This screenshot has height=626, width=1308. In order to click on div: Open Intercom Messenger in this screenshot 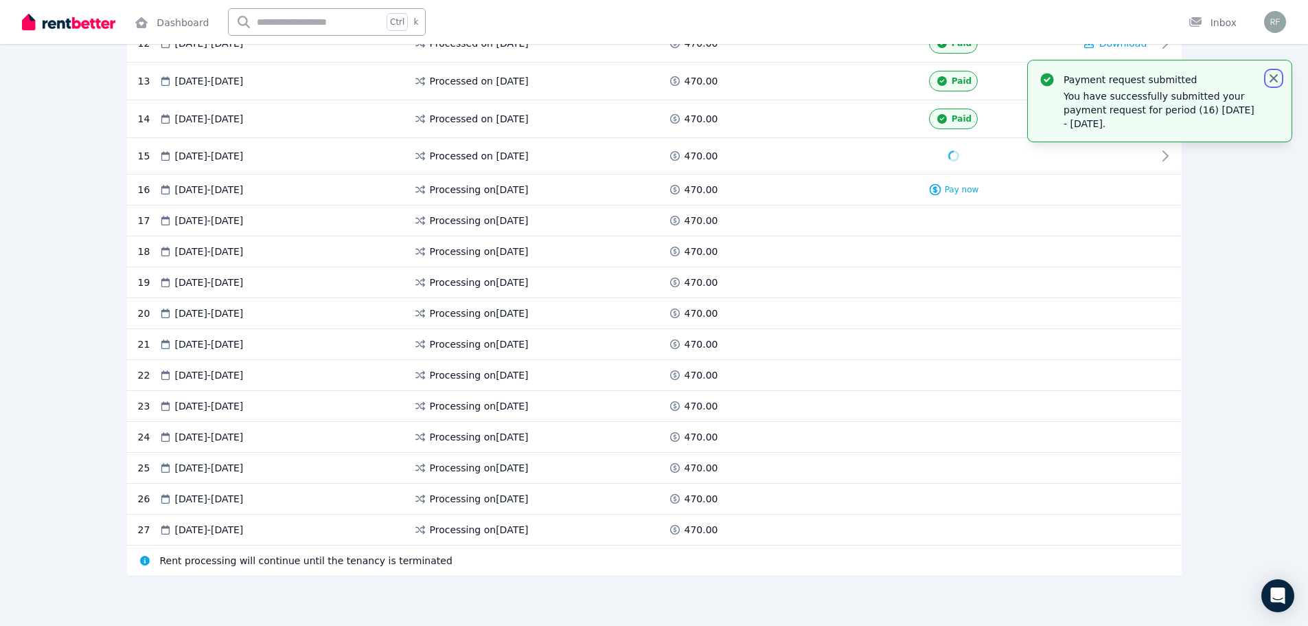, I will do `click(1278, 595)`.